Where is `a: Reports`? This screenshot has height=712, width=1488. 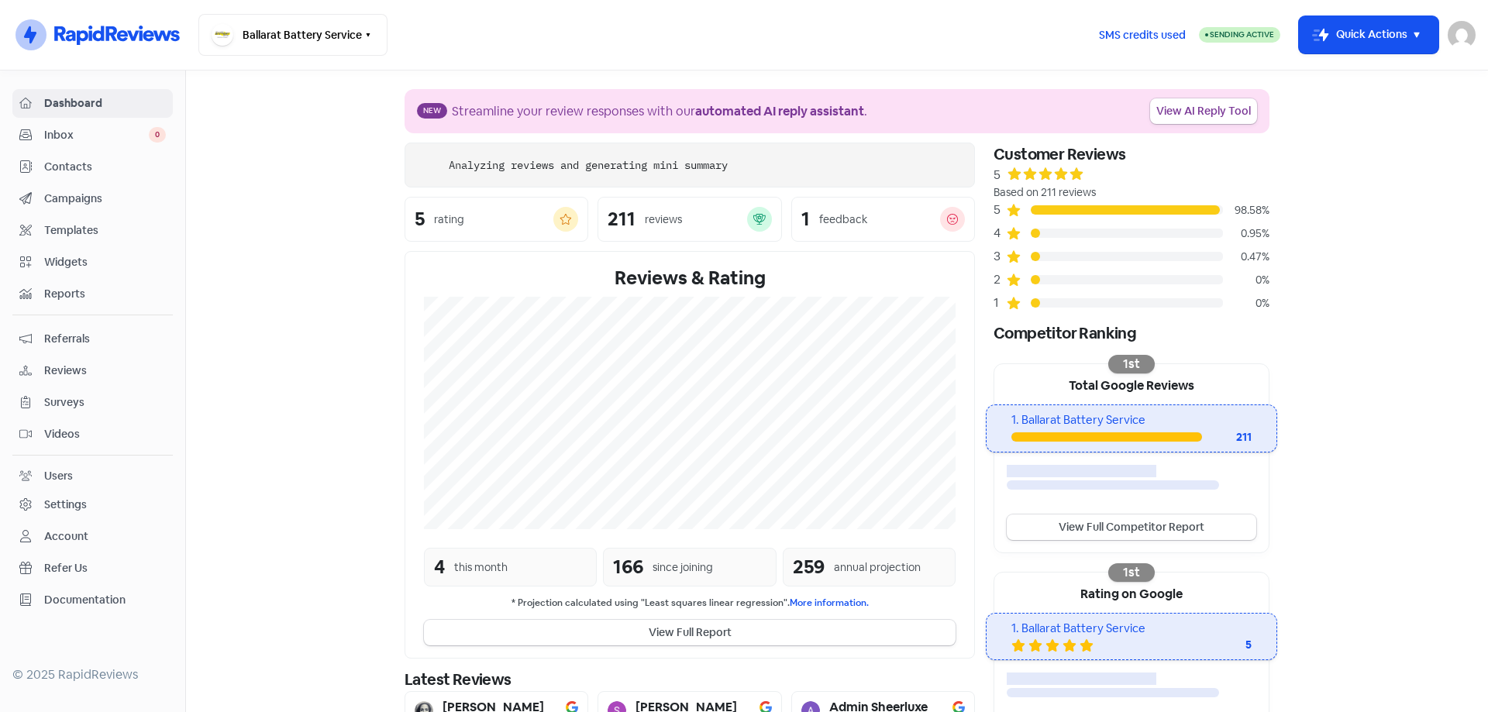 a: Reports is located at coordinates (92, 294).